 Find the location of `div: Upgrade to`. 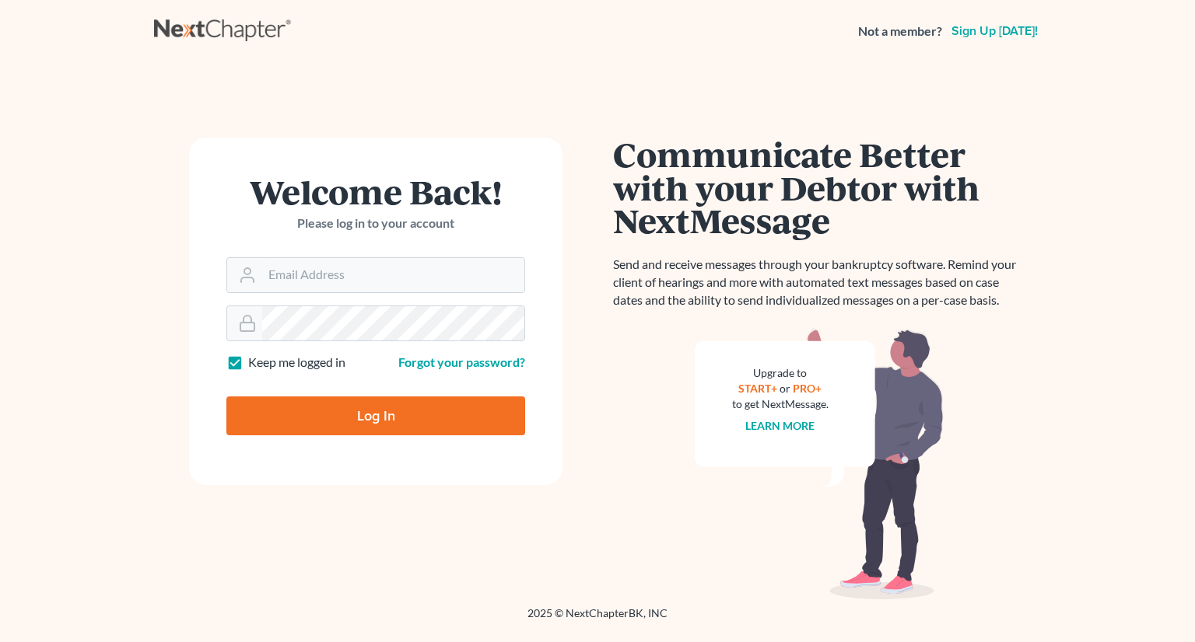

div: Upgrade to is located at coordinates (780, 373).